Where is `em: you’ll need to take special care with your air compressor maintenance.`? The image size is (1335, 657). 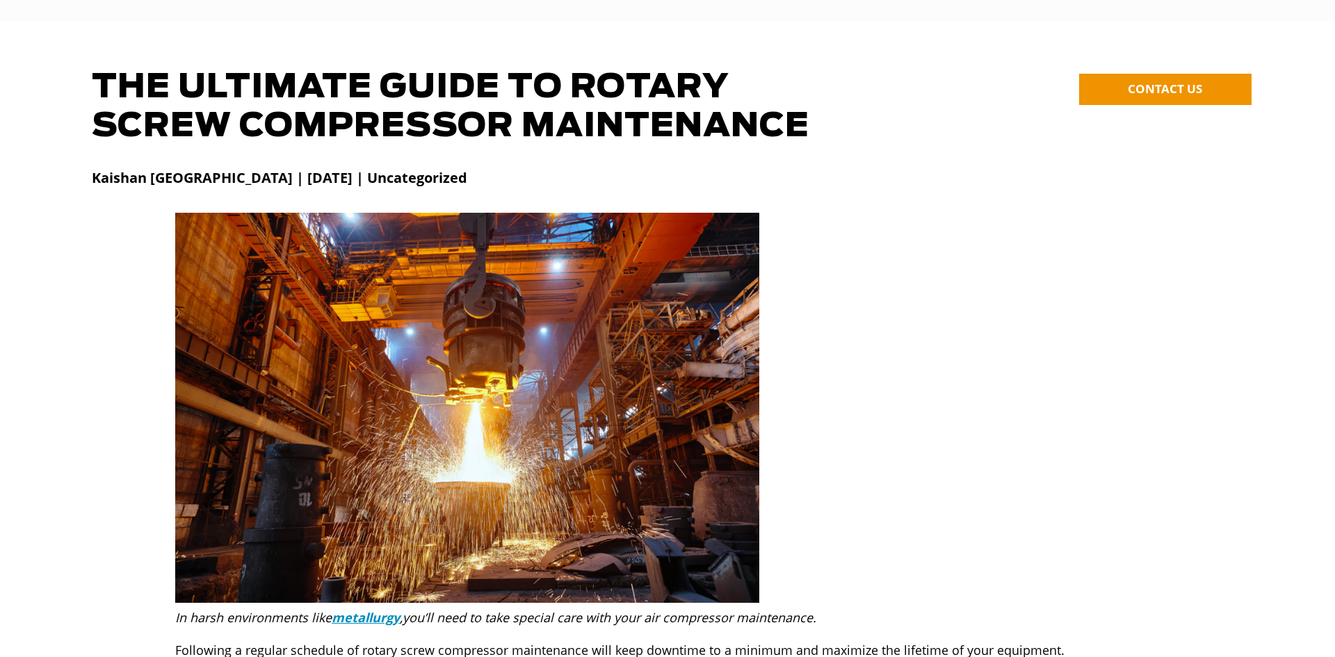 em: you’ll need to take special care with your air compressor maintenance. is located at coordinates (609, 617).